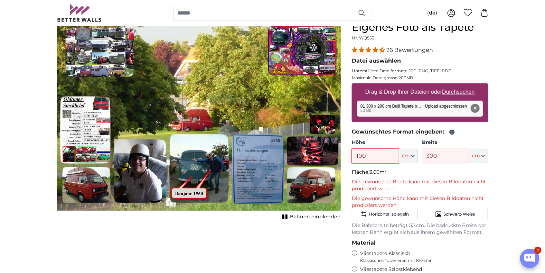 The height and width of the screenshot is (273, 545). I want to click on img: Betterwalls, so click(80, 13).